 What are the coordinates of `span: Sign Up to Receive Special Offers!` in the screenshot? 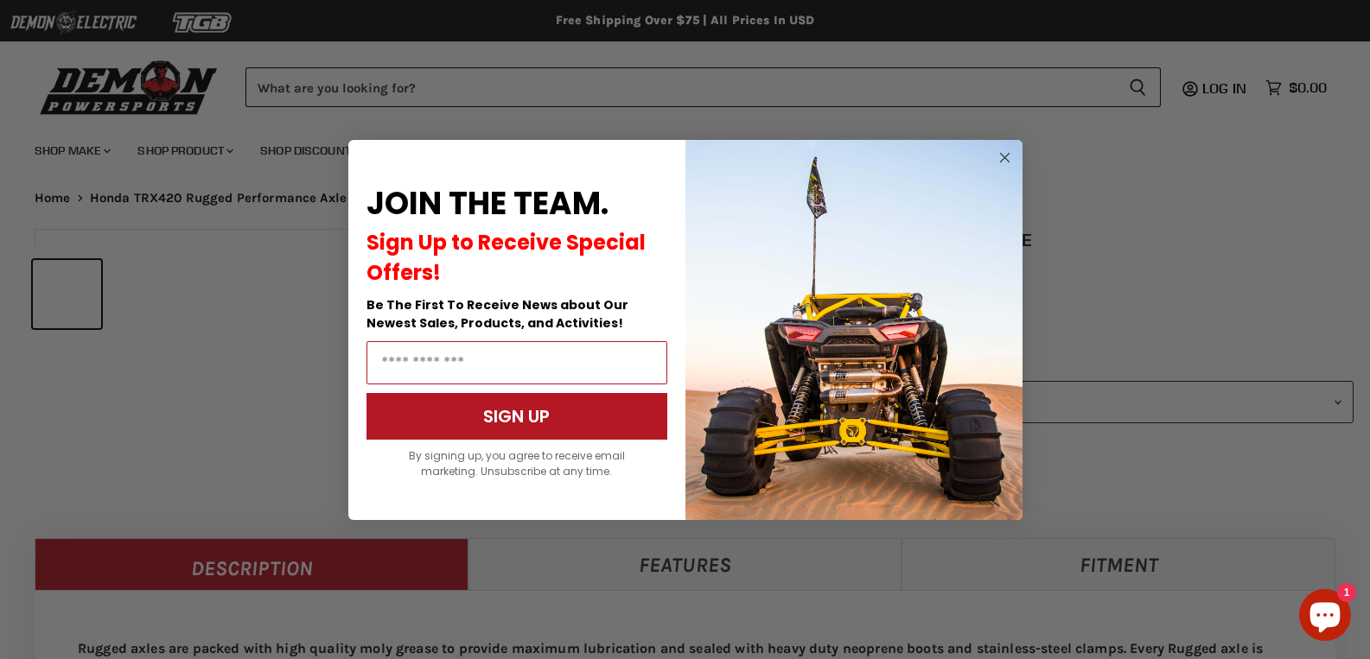 It's located at (506, 258).